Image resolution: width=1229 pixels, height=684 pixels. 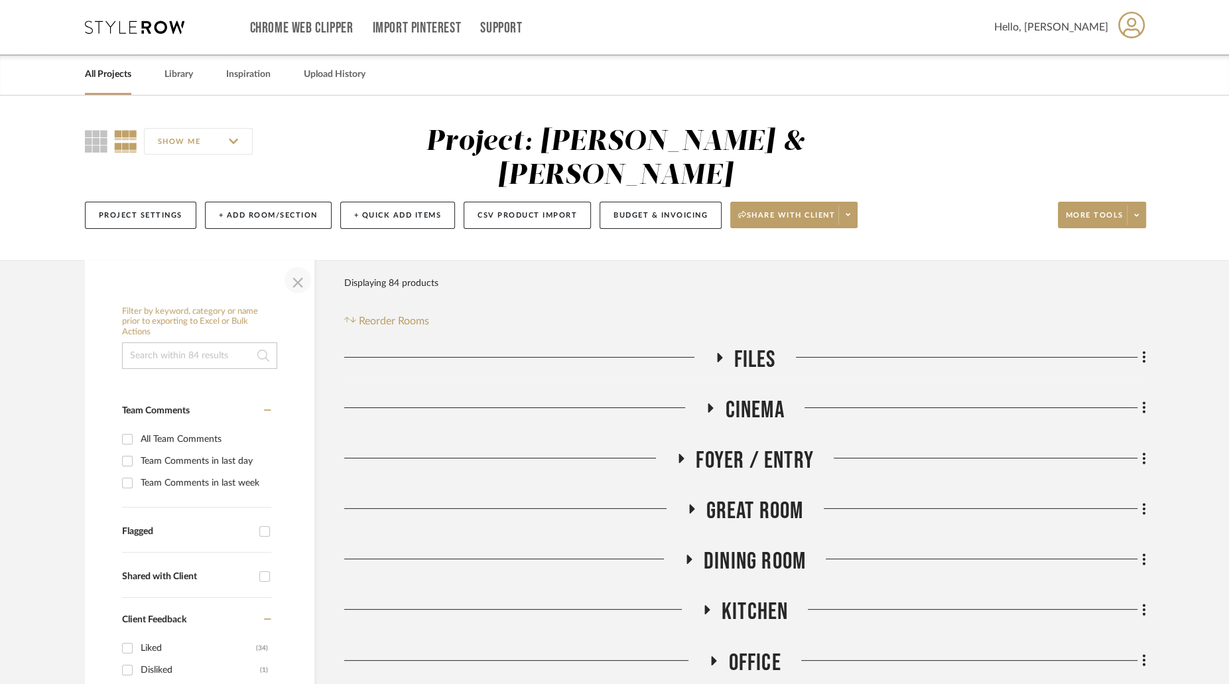 What do you see at coordinates (187, 531) in the screenshot?
I see `div: Flagged` at bounding box center [187, 531].